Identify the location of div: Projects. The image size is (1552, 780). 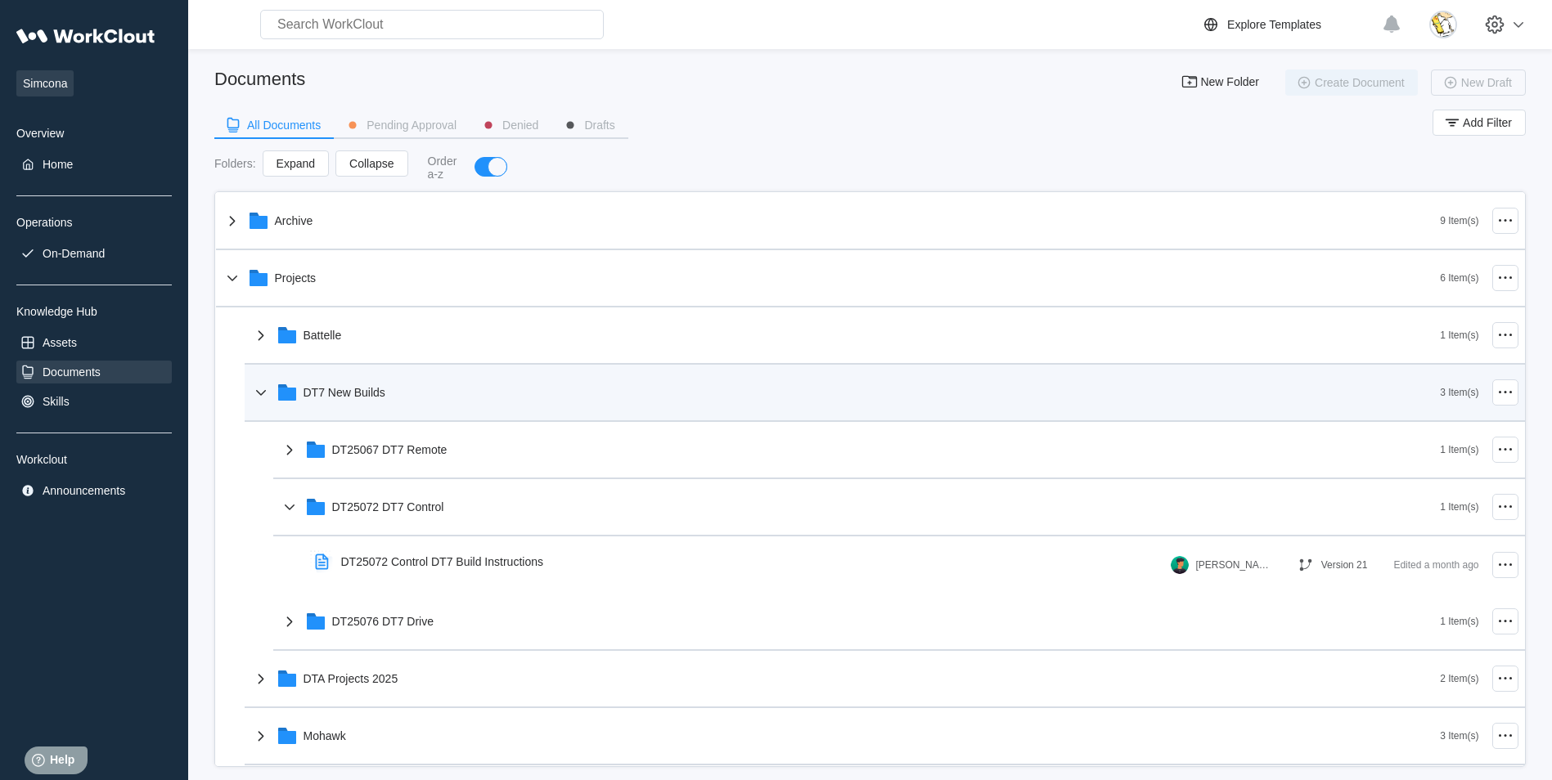
(295, 278).